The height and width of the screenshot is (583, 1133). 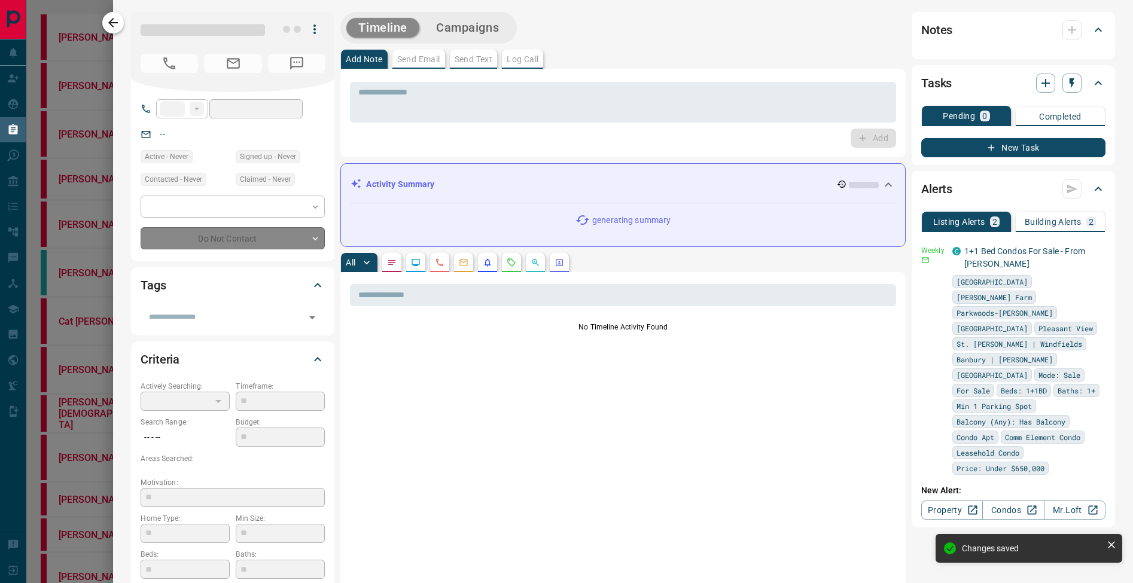 What do you see at coordinates (1060, 117) in the screenshot?
I see `p: Completed` at bounding box center [1060, 117].